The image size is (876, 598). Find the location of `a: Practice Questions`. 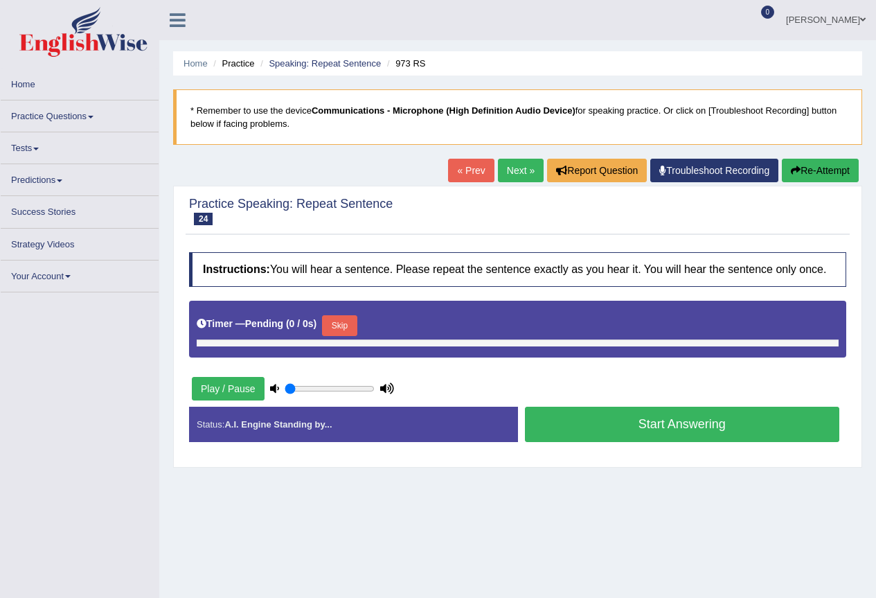

a: Practice Questions is located at coordinates (80, 114).